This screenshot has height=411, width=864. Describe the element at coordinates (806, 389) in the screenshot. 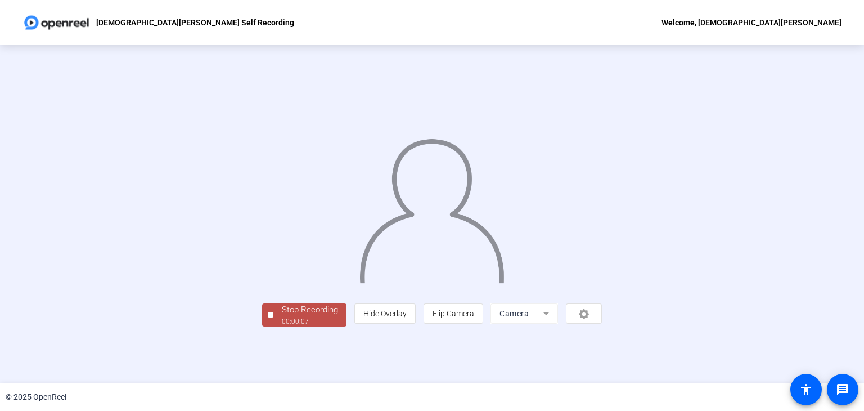

I see `mat-icon: accessibility` at that location.